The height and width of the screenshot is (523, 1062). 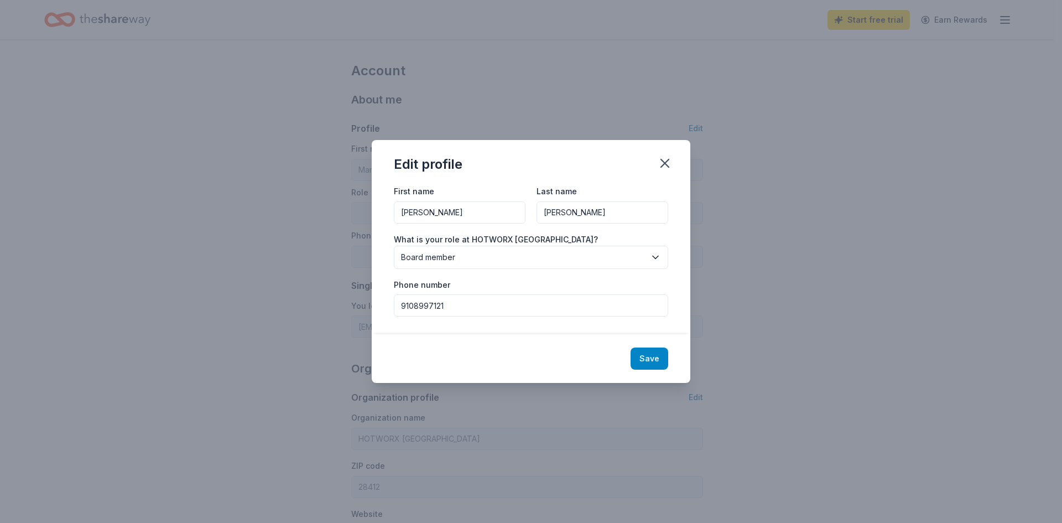 I want to click on label: First name, so click(x=414, y=191).